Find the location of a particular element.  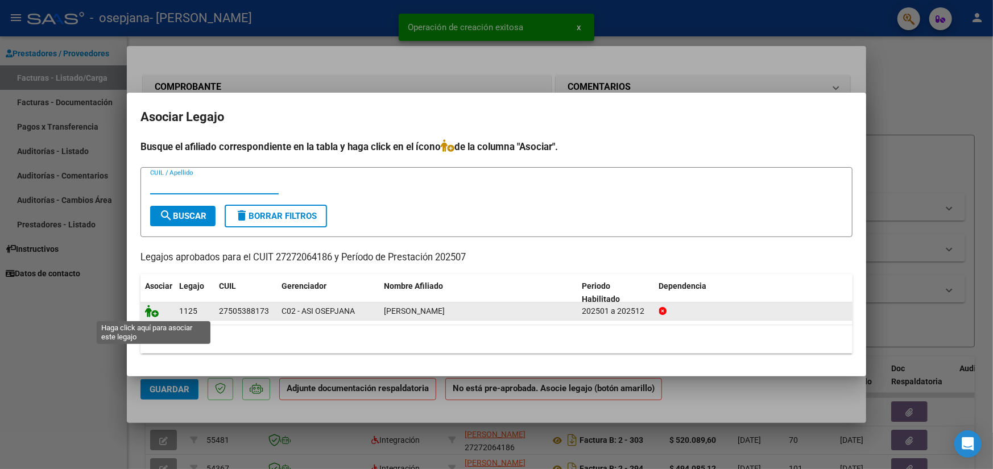

datatable-header-cell: Asociar is located at coordinates (158, 293).